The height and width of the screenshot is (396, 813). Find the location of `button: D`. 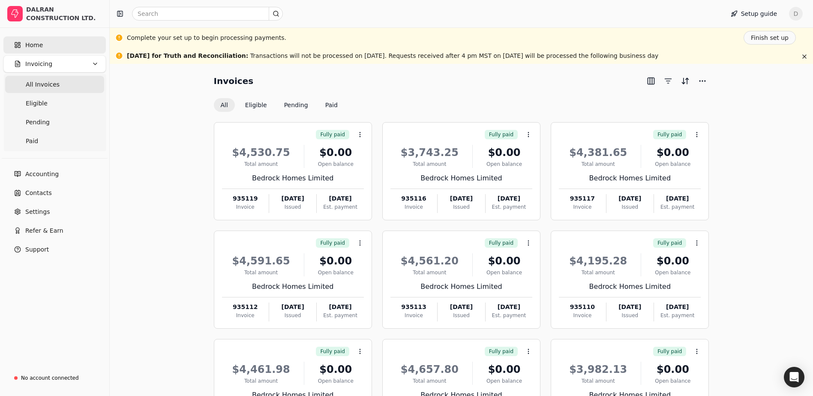

button: D is located at coordinates (796, 14).